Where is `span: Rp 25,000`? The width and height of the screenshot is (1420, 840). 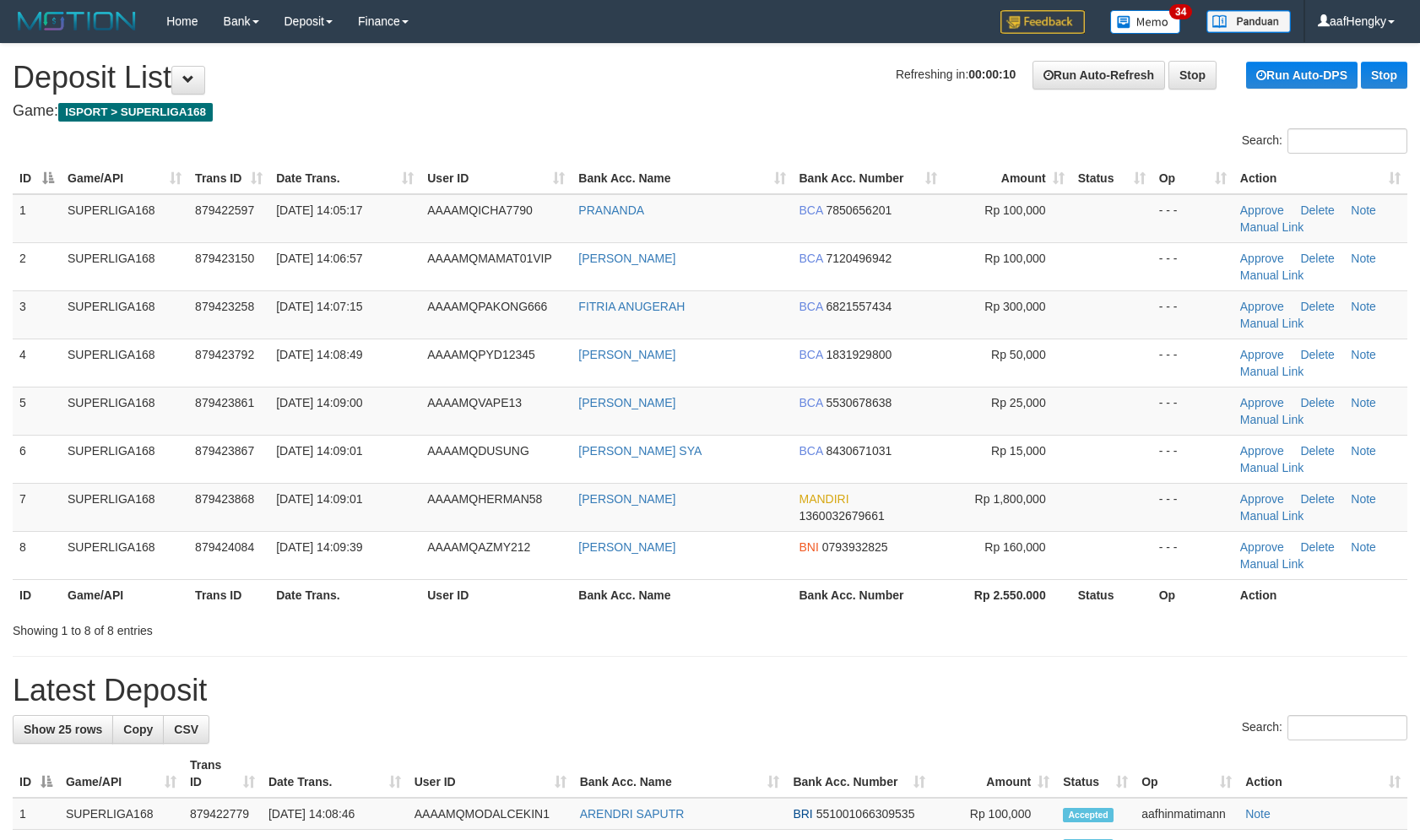 span: Rp 25,000 is located at coordinates (1018, 403).